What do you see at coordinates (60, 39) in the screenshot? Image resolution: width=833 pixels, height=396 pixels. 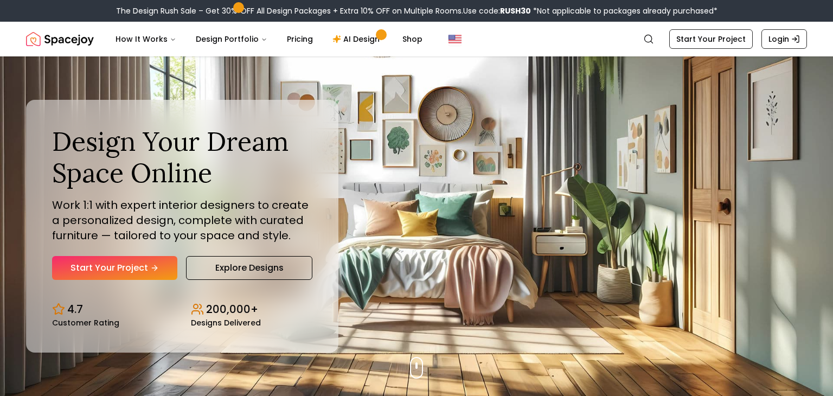 I see `img: Spacejoy Logo` at bounding box center [60, 39].